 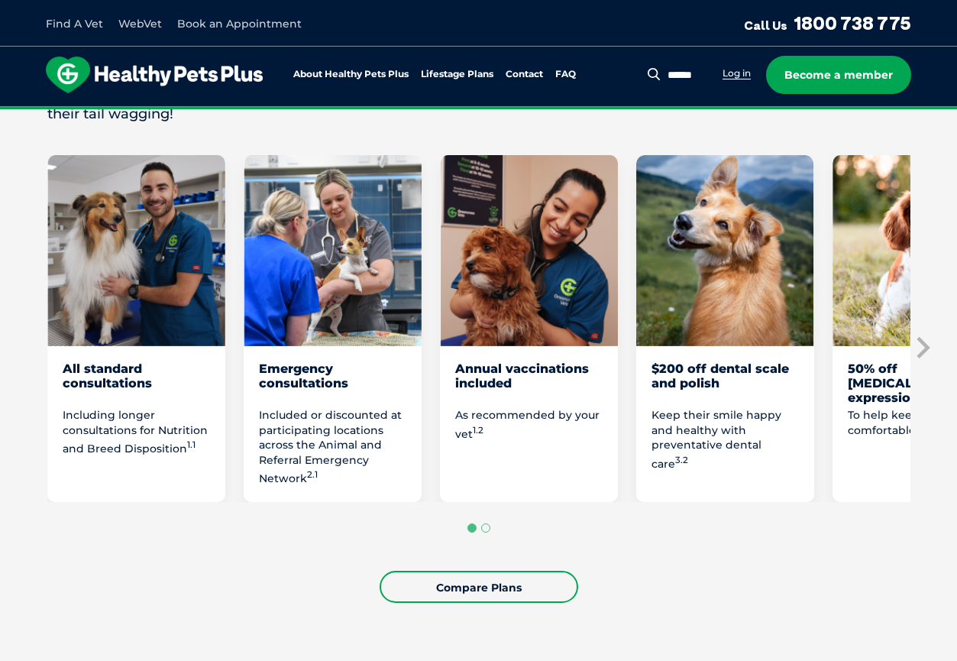 I want to click on sup: 1.1, so click(x=191, y=445).